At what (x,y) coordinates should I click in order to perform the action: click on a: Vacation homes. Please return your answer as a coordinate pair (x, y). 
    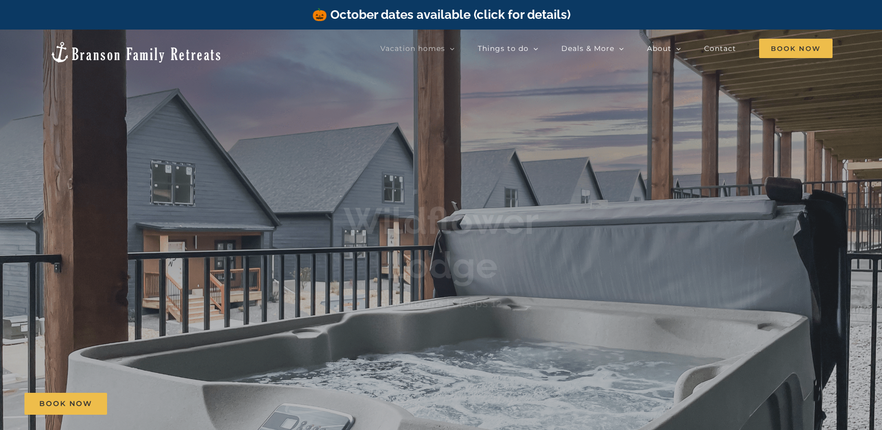
    Looking at the image, I should click on (418, 48).